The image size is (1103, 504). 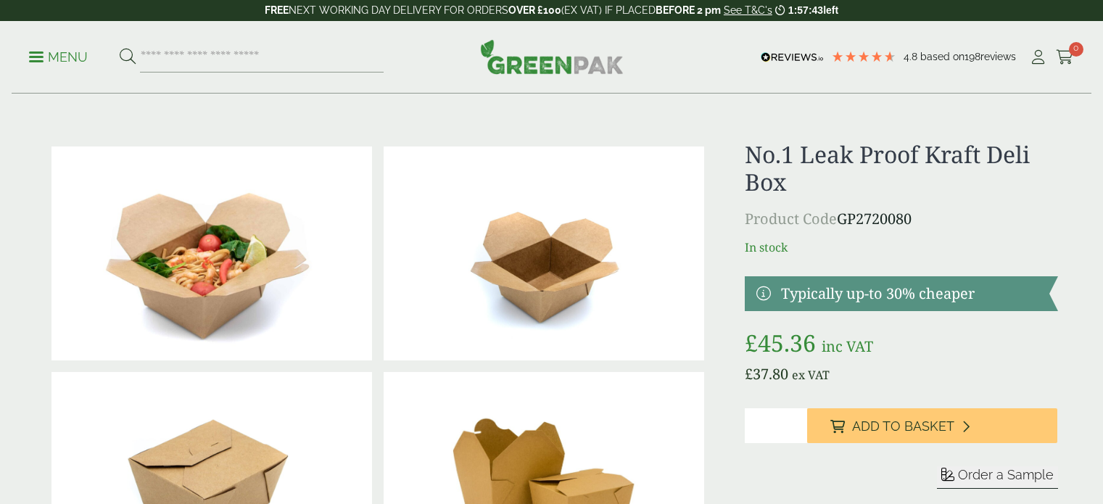 I want to click on span: Product Code, so click(x=790, y=218).